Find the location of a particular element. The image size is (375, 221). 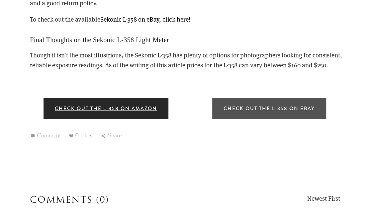

a: Check out the L-358 on Ebay is located at coordinates (269, 109).